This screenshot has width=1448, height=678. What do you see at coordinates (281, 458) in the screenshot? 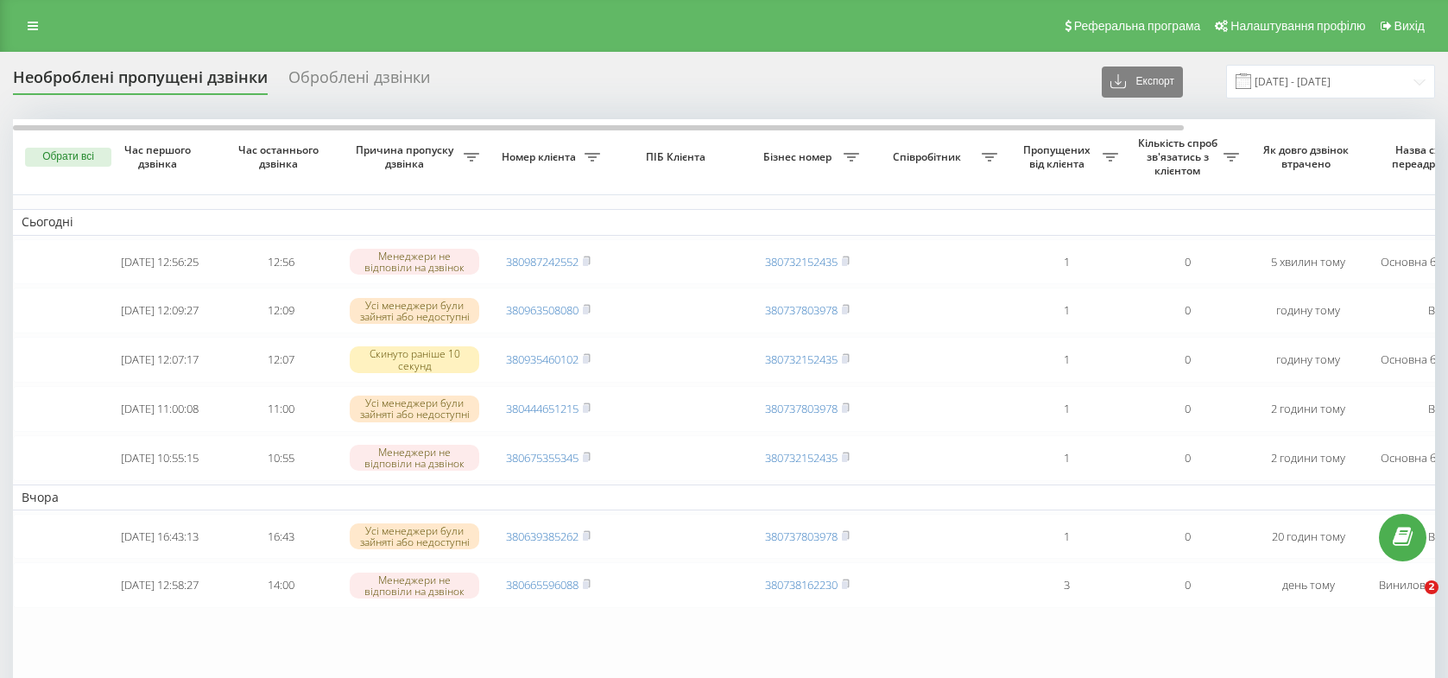
I see `td: 10:55` at bounding box center [281, 458].